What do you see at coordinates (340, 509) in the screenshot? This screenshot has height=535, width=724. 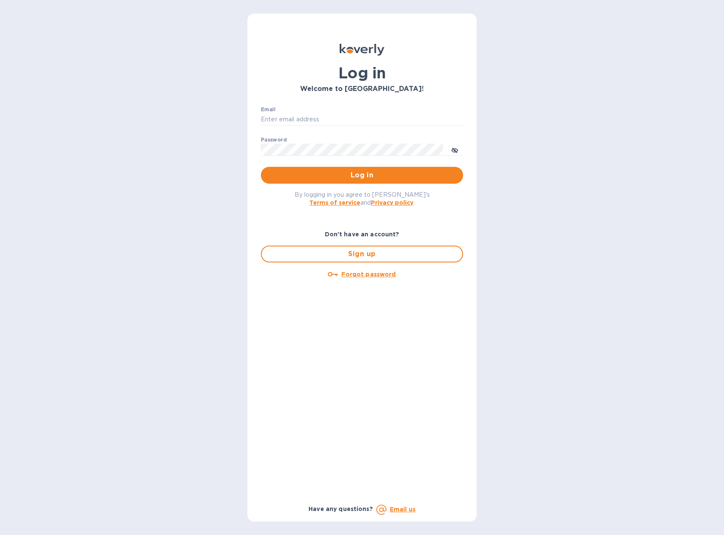 I see `b: Have any questions?` at bounding box center [340, 509].